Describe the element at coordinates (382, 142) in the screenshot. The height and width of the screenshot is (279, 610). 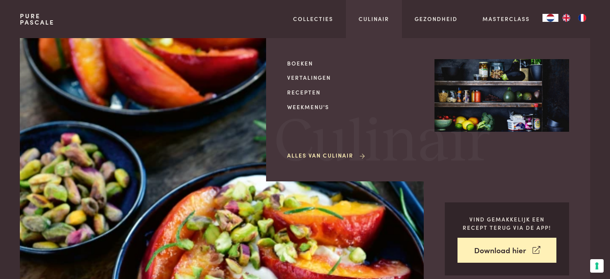
I see `span: Culinair` at that location.